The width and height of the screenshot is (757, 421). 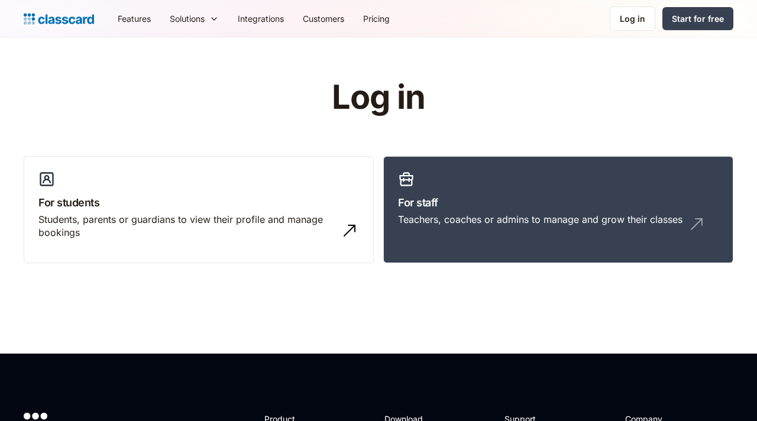 I want to click on a: Log in, so click(x=633, y=18).